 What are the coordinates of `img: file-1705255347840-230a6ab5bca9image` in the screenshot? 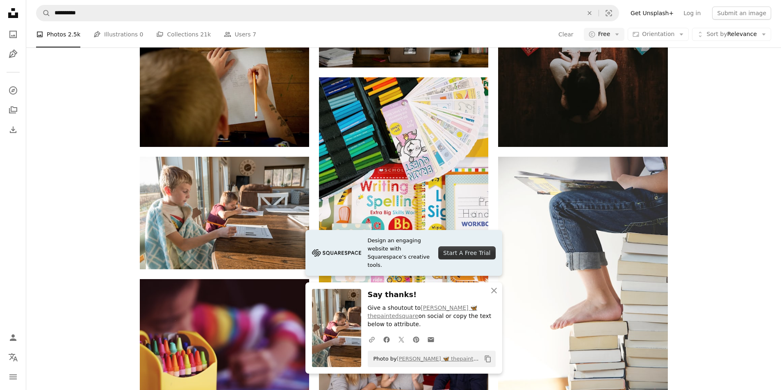 It's located at (336, 253).